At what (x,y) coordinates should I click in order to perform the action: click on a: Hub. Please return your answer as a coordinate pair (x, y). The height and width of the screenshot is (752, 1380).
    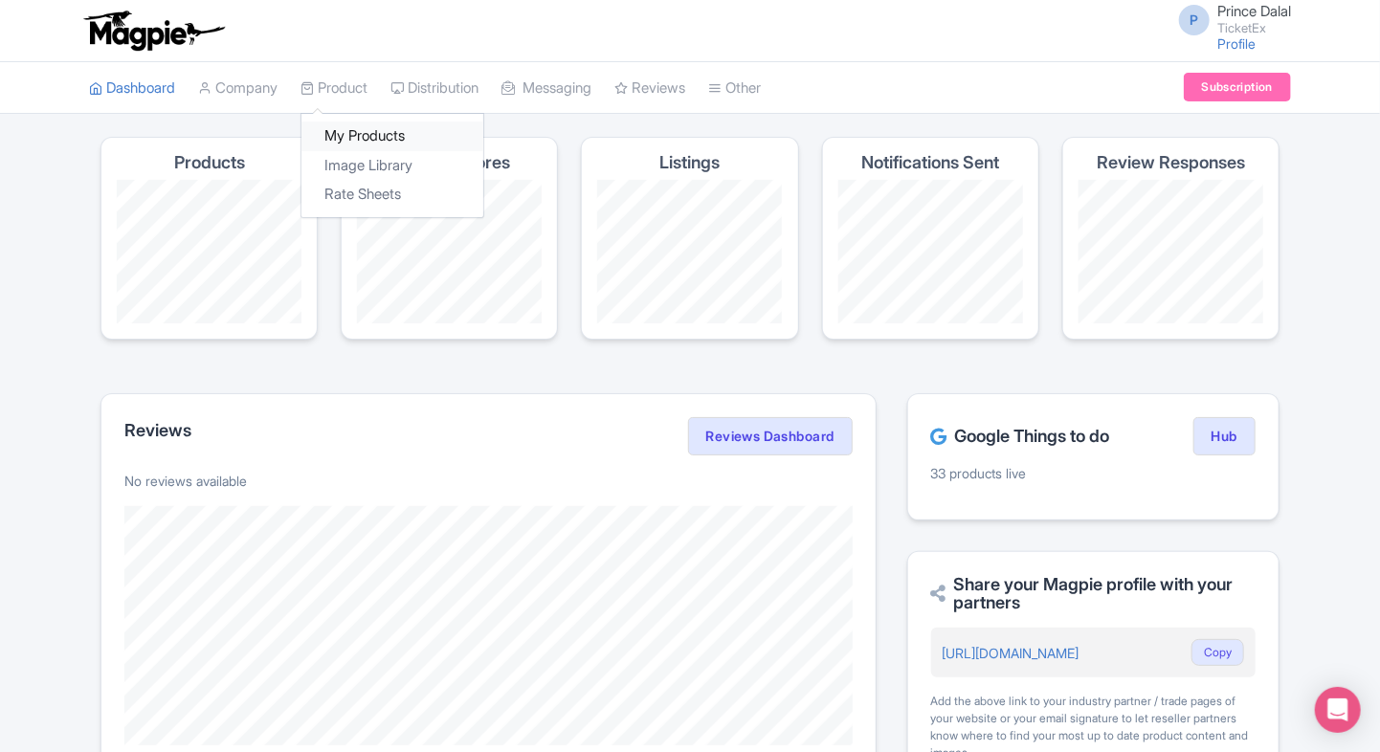
    Looking at the image, I should click on (1224, 436).